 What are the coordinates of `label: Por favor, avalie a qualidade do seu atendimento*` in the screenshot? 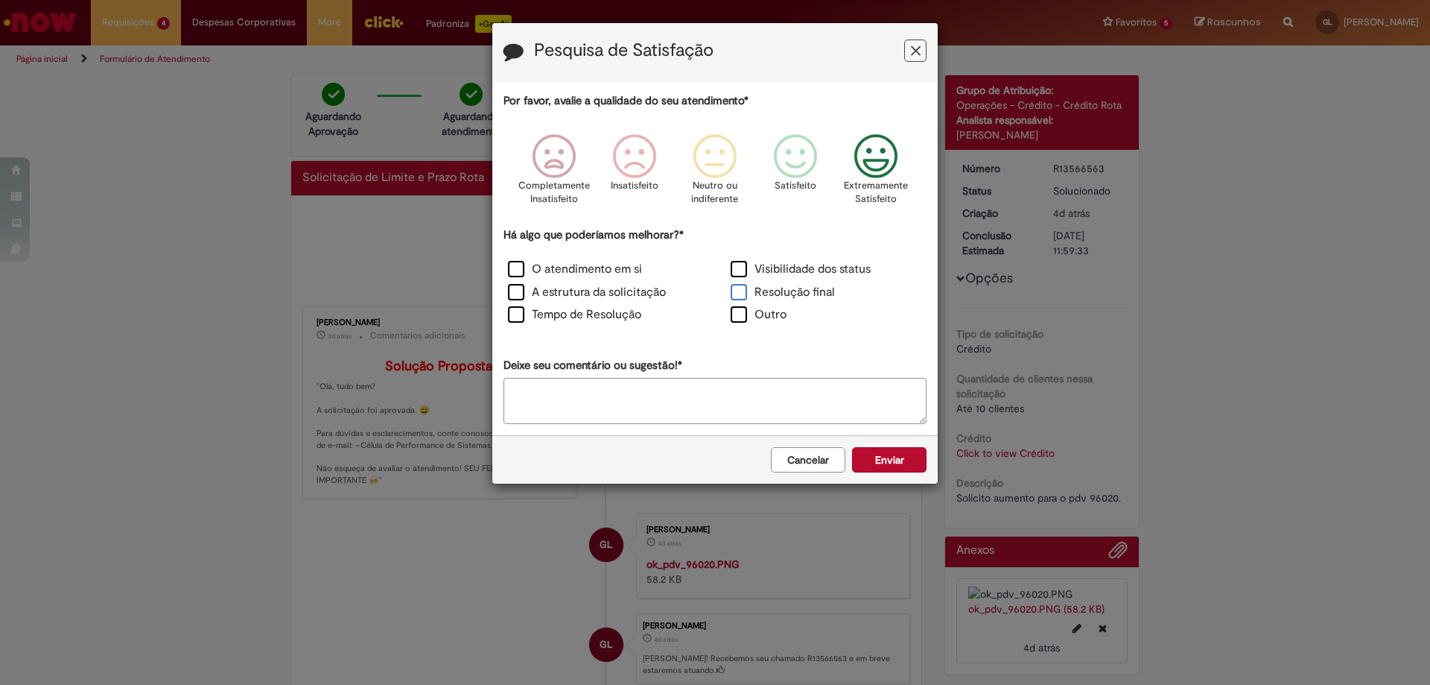 It's located at (626, 101).